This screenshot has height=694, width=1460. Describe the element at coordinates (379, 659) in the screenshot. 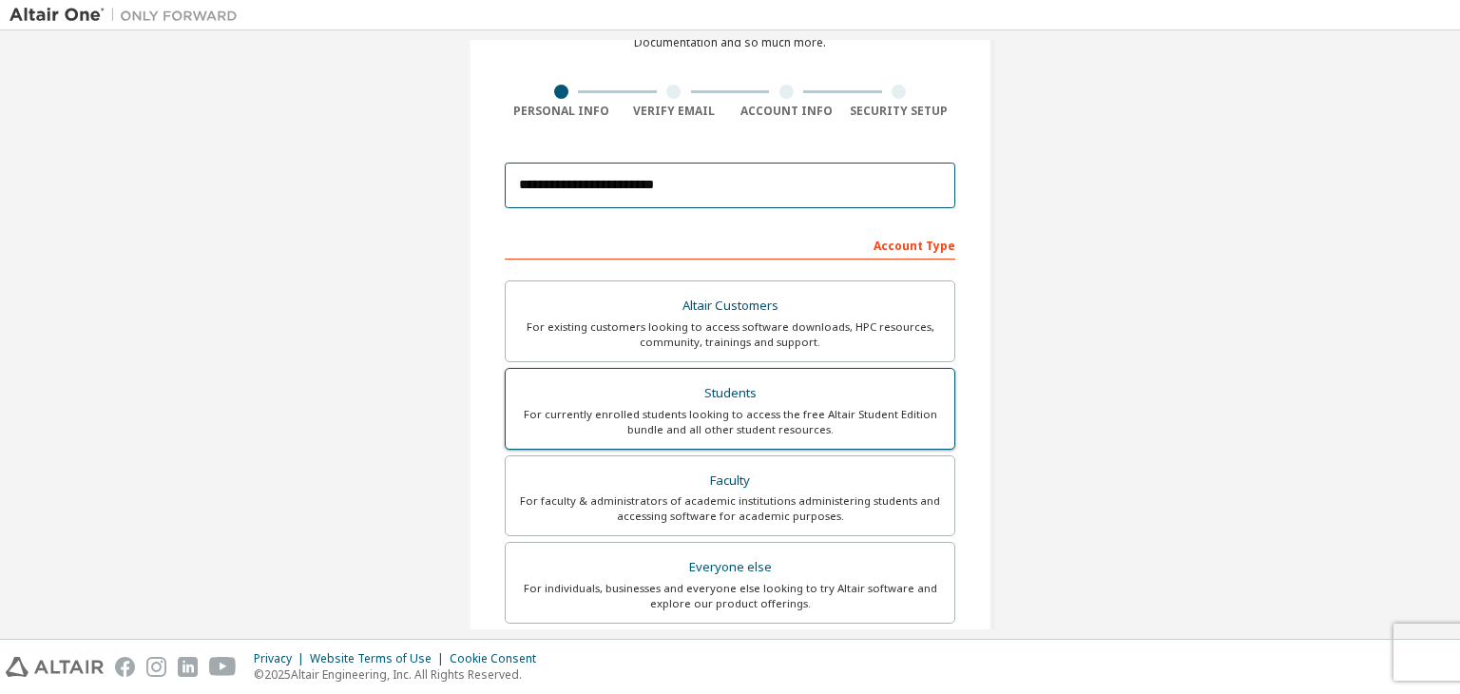

I see `div: Website Terms of Use` at that location.